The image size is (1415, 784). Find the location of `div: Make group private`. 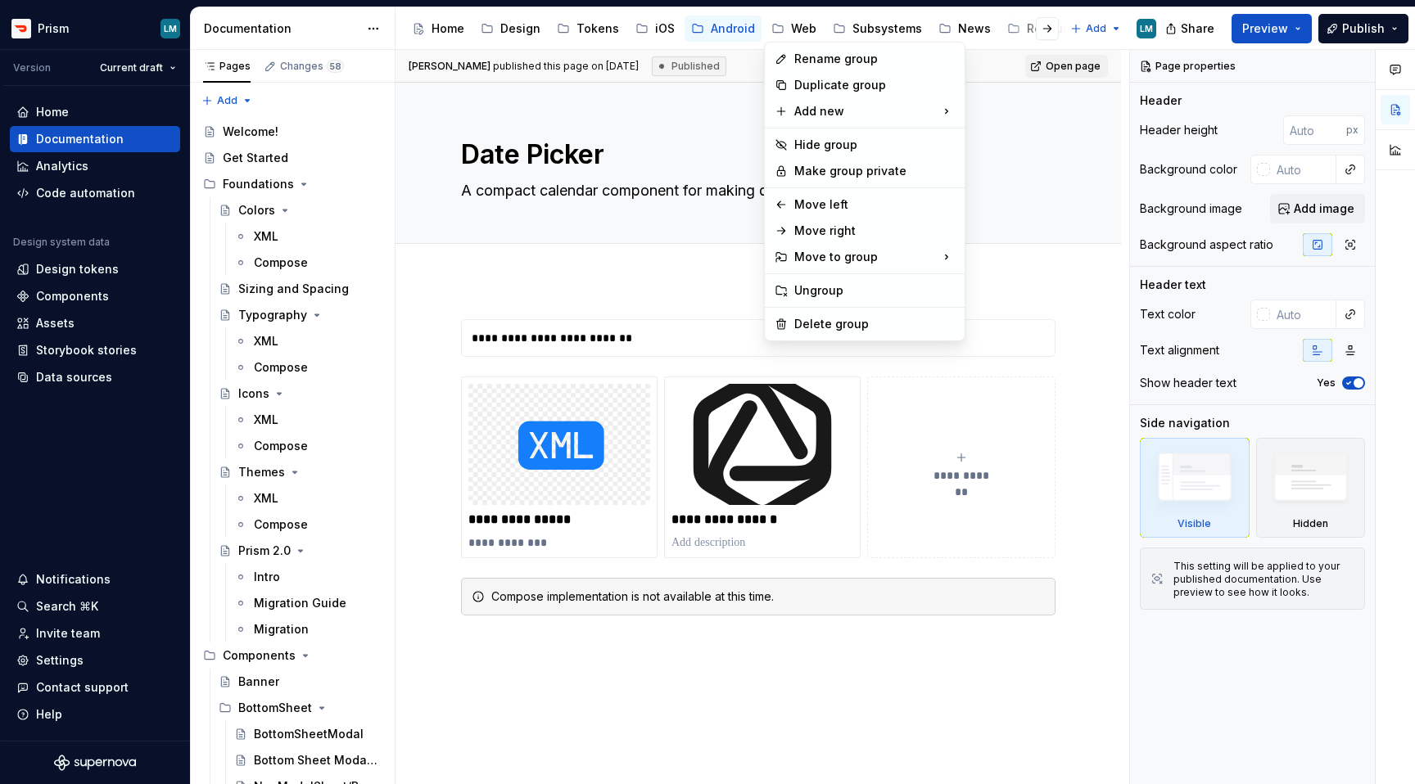

div: Make group private is located at coordinates (875, 171).